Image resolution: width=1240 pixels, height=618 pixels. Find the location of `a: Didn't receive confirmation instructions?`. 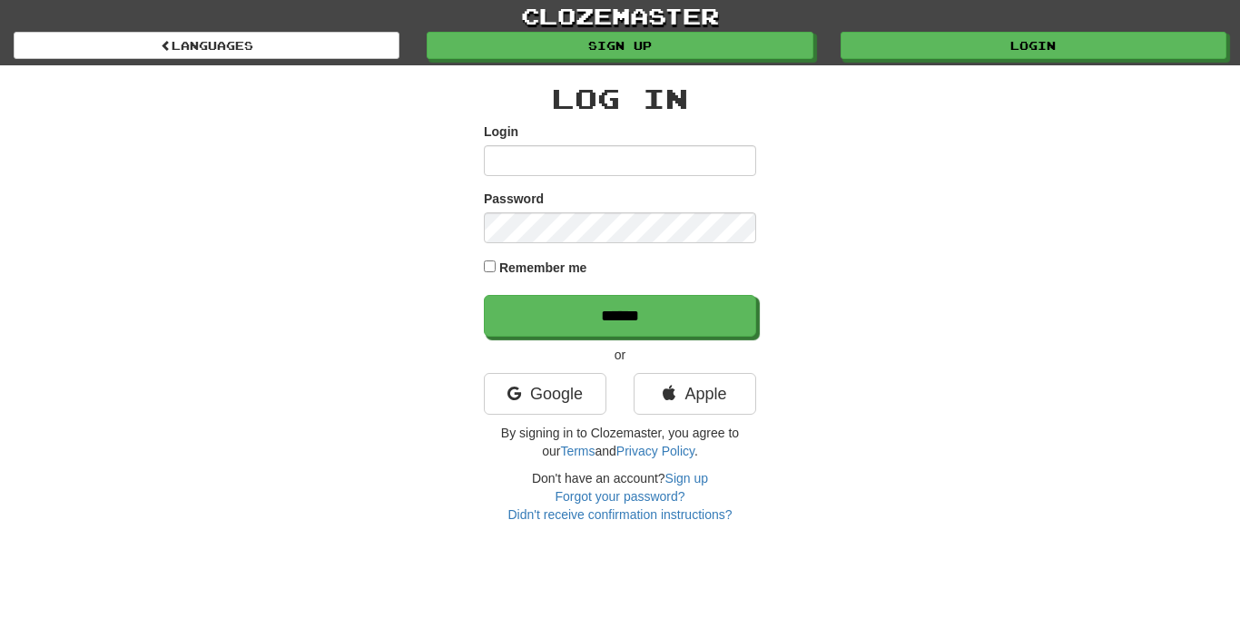

a: Didn't receive confirmation instructions? is located at coordinates (619, 515).